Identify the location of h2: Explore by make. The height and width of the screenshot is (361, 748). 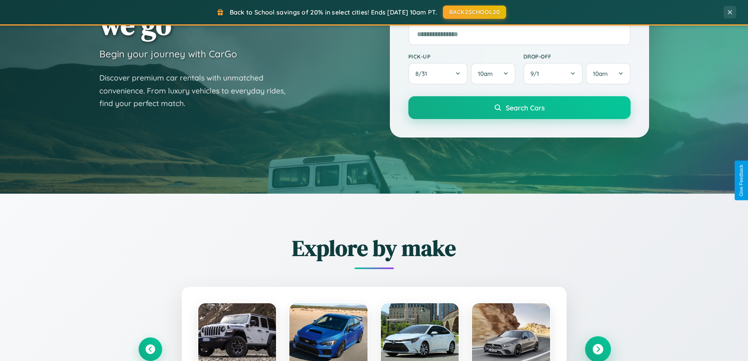
(374, 248).